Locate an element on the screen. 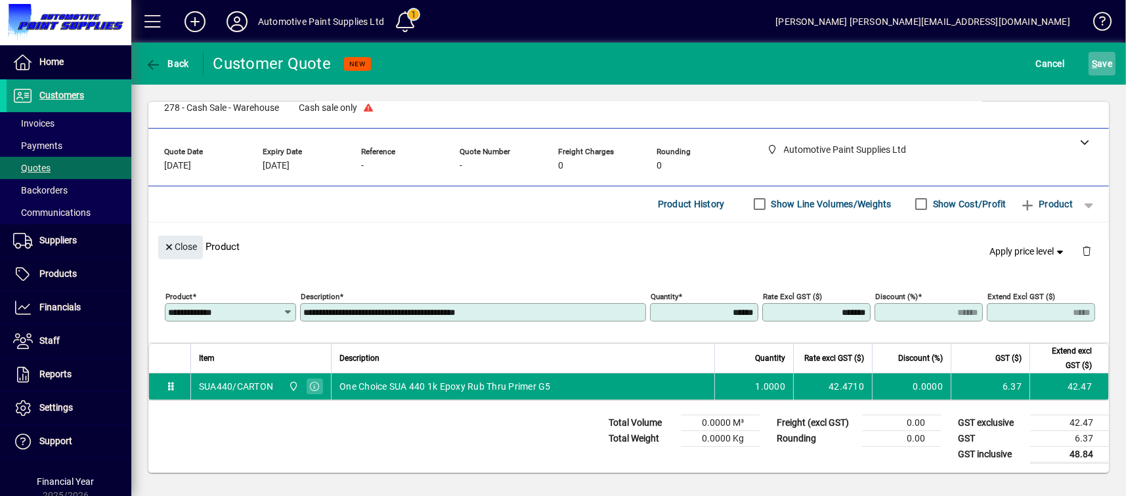 This screenshot has width=1126, height=496. span: Item is located at coordinates (207, 359).